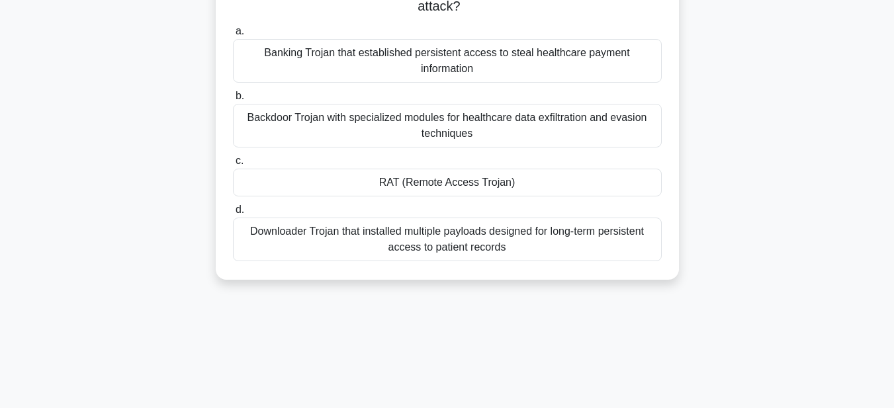 The width and height of the screenshot is (894, 408). What do you see at coordinates (240, 160) in the screenshot?
I see `span: c.` at bounding box center [240, 160].